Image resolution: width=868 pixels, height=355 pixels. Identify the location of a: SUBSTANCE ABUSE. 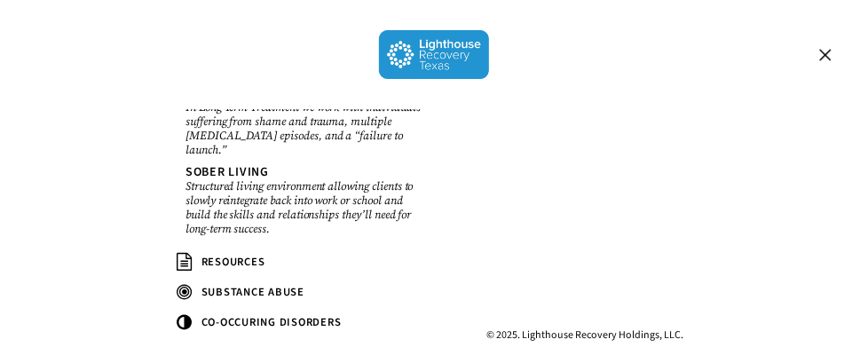
(301, 292).